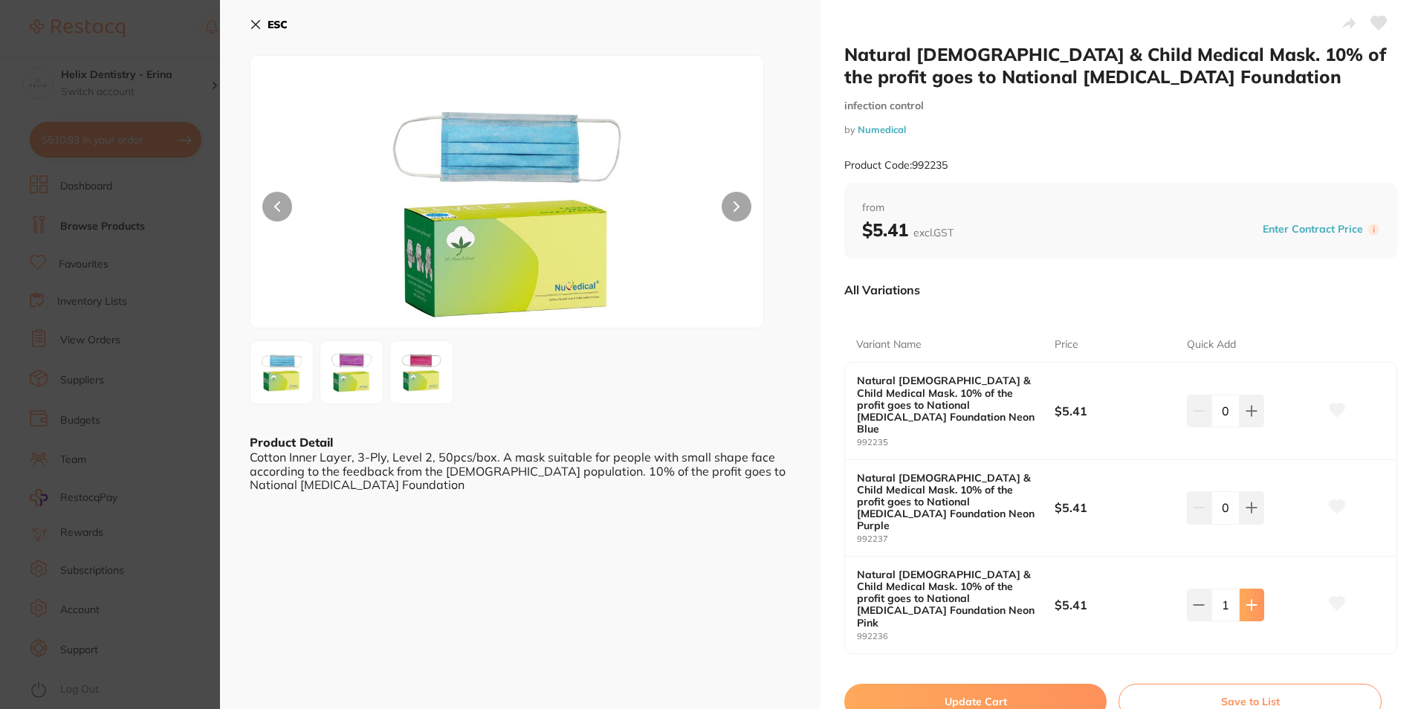 The height and width of the screenshot is (709, 1421). I want to click on div: Cotton Inner Layer, 3-Ply, Level 2, 50pcs/box. A mask suitable for people with small shape face a..., so click(520, 470).